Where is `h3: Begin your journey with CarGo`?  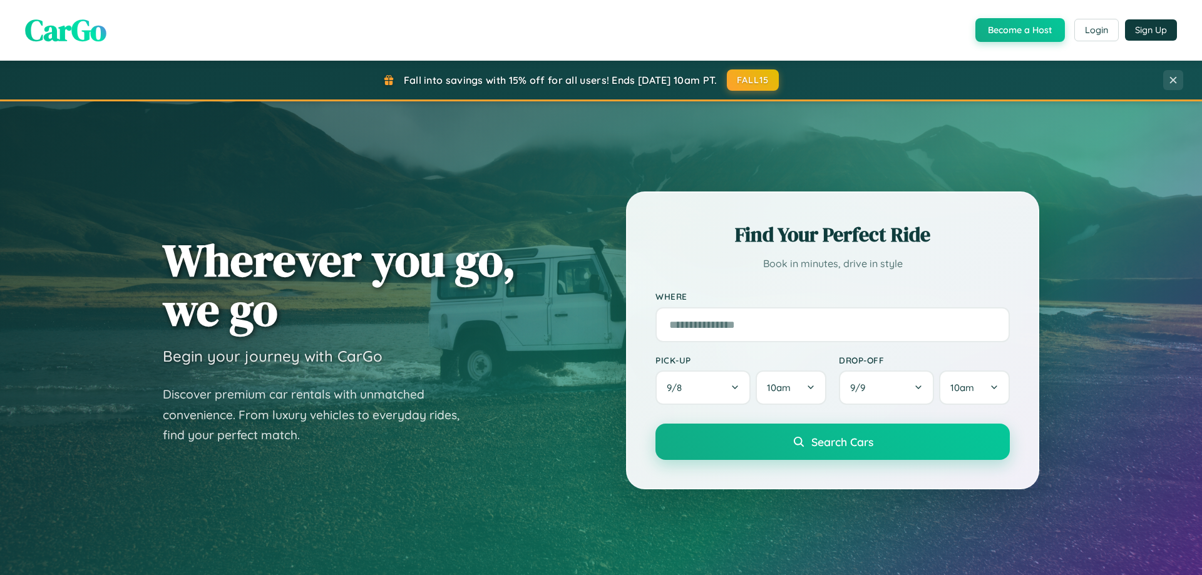 h3: Begin your journey with CarGo is located at coordinates (272, 356).